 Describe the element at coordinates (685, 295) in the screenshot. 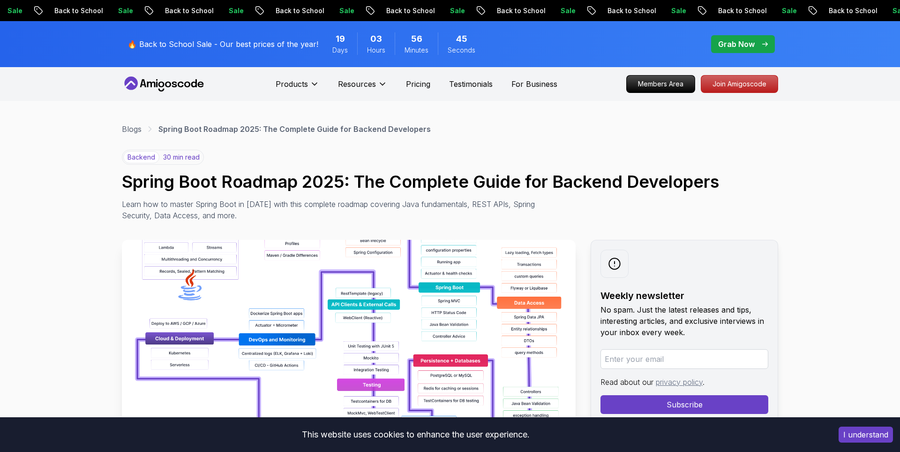

I see `h2: Weekly newsletter` at that location.